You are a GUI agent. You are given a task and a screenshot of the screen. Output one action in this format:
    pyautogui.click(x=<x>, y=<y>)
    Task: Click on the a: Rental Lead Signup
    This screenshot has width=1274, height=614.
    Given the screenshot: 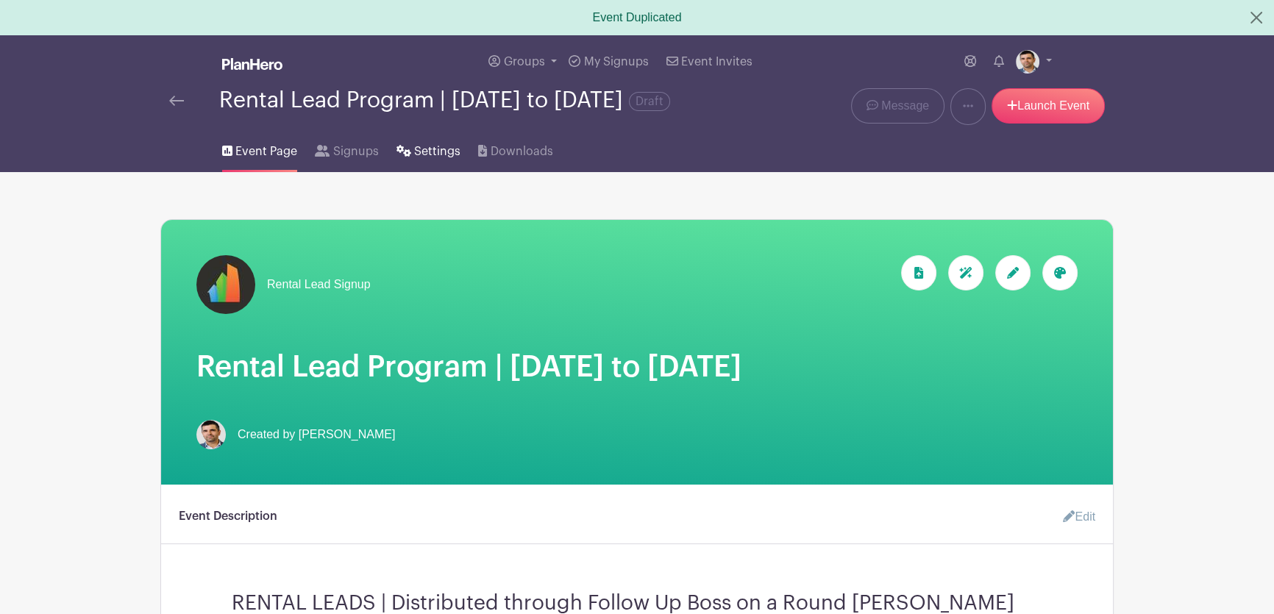 What is the action you would take?
    pyautogui.click(x=283, y=285)
    